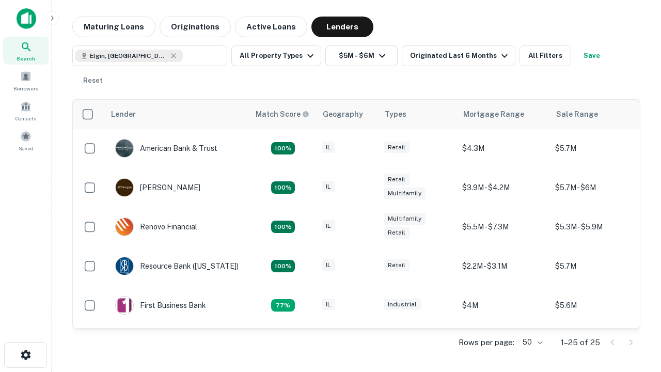 The image size is (661, 372). Describe the element at coordinates (26, 19) in the screenshot. I see `img: capitalize-icon.png` at that location.